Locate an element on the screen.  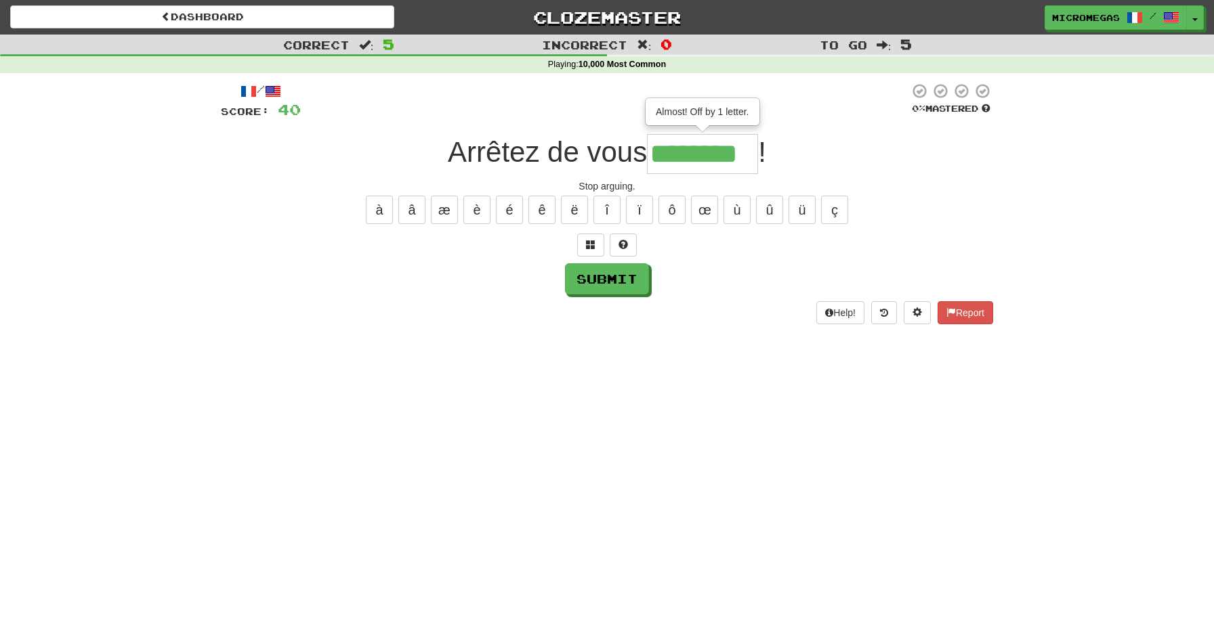
button: ï is located at coordinates (639, 210).